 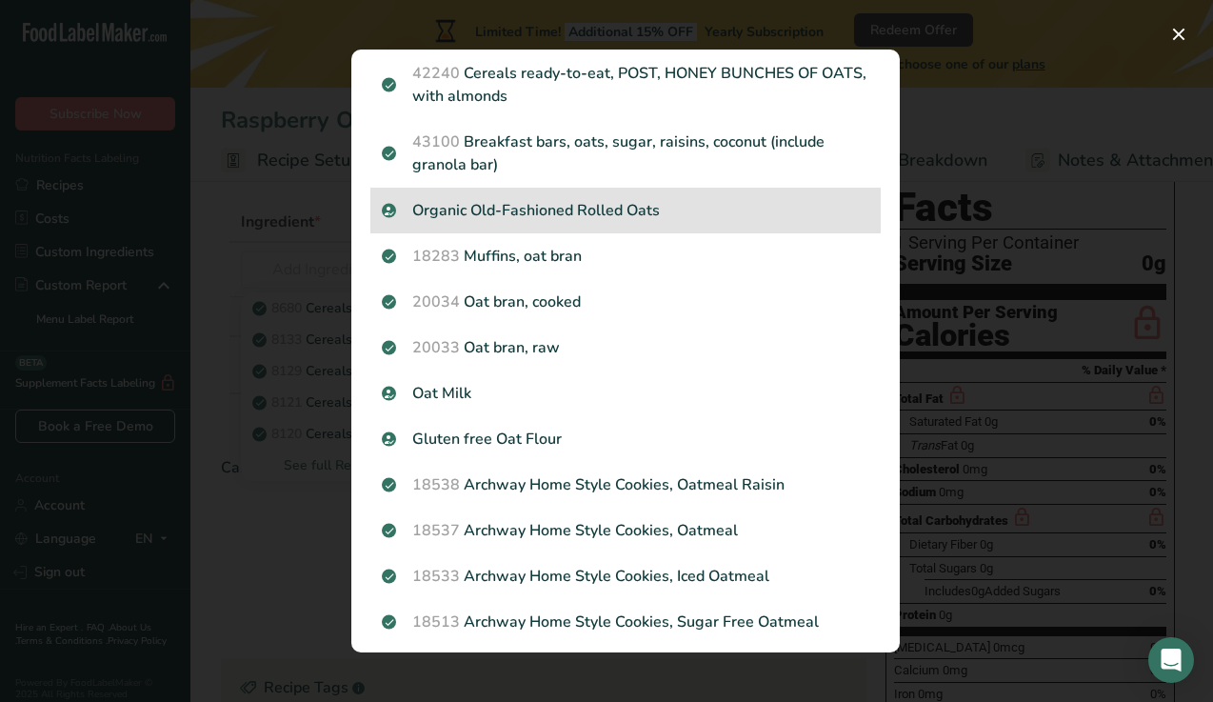 I want to click on p: Breakfast bars, oats, sugar, raisins, coconut (include granola bar), so click(x=626, y=153).